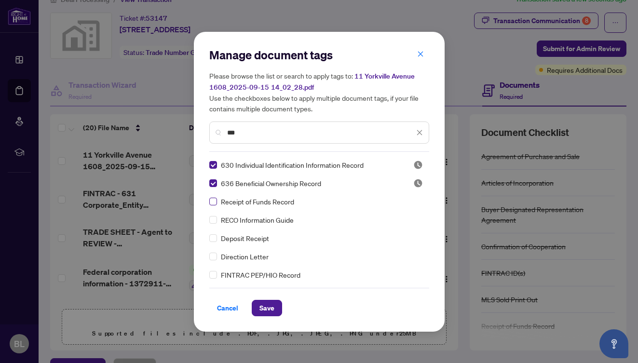 This screenshot has width=638, height=363. I want to click on span: 11 Yorkville Avenue 1608_2025-09-15 14_02_28.pdf, so click(312, 81).